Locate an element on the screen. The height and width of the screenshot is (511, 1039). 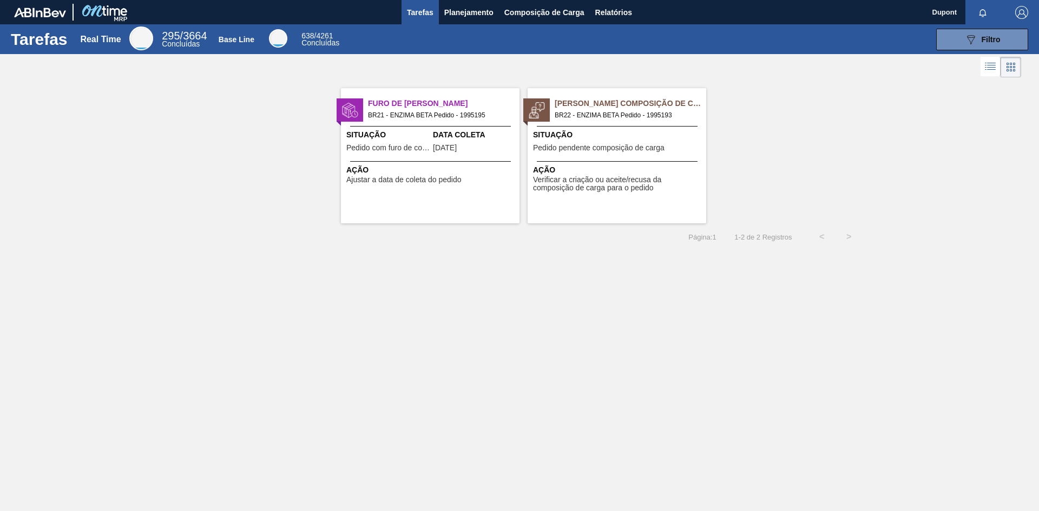
span: BR21 - ENZIMA BETA Pedido - 1995195 is located at coordinates (439, 115).